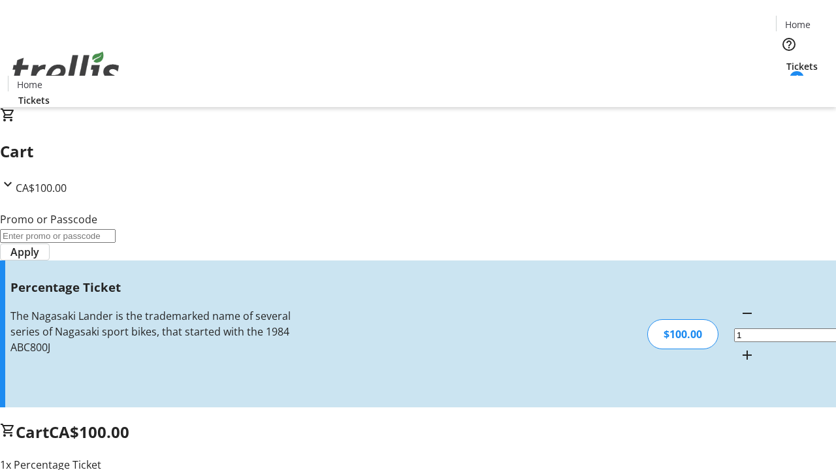 The height and width of the screenshot is (470, 836). Describe the element at coordinates (747, 313) in the screenshot. I see `button: Decrement by one` at that location.